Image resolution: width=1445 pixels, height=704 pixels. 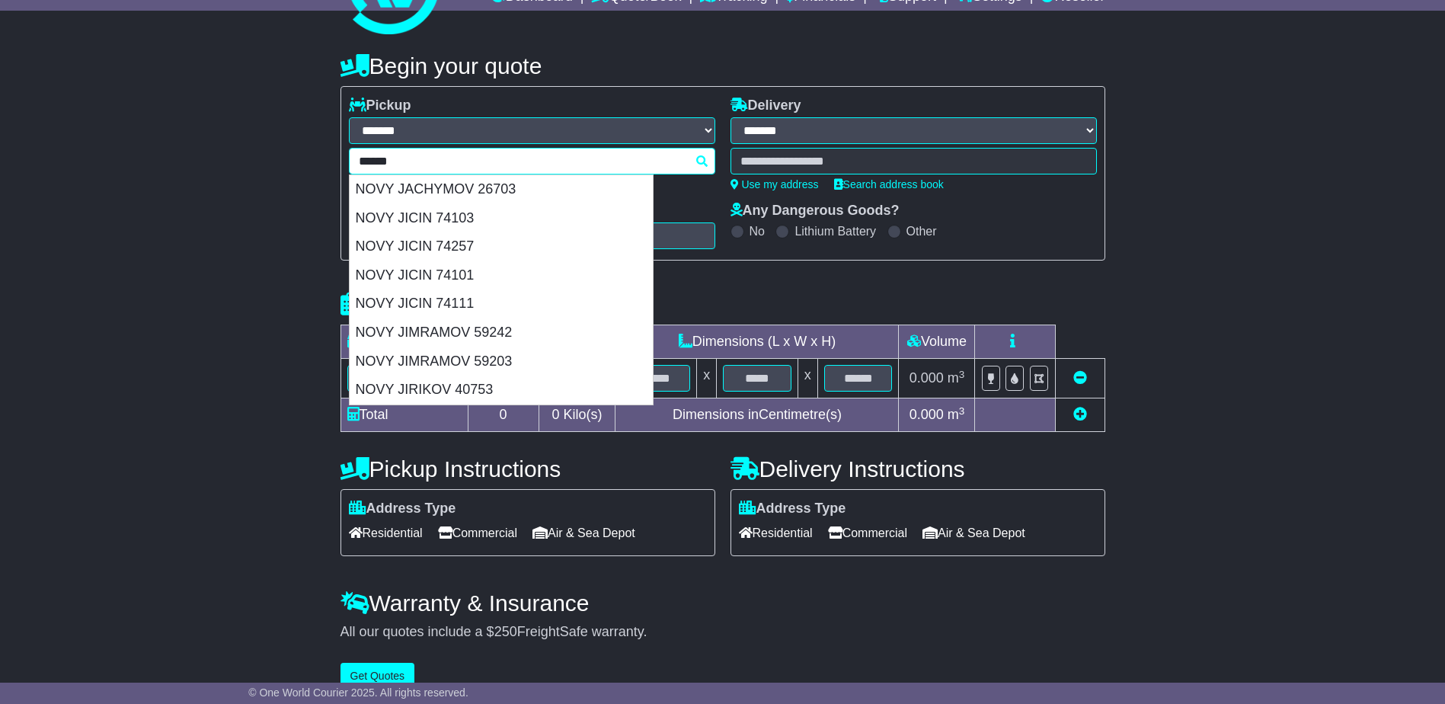 What do you see at coordinates (918, 468) in the screenshot?
I see `h4: Delivery Instructions` at bounding box center [918, 468].